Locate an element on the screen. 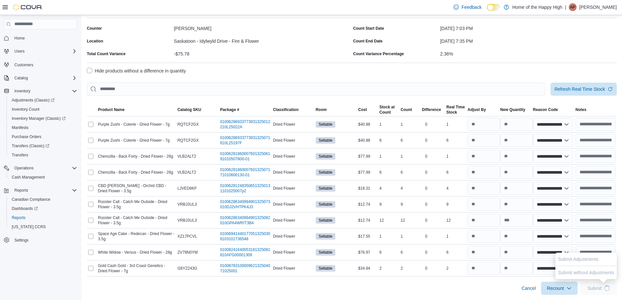  div: 9 is located at coordinates (388, 204).